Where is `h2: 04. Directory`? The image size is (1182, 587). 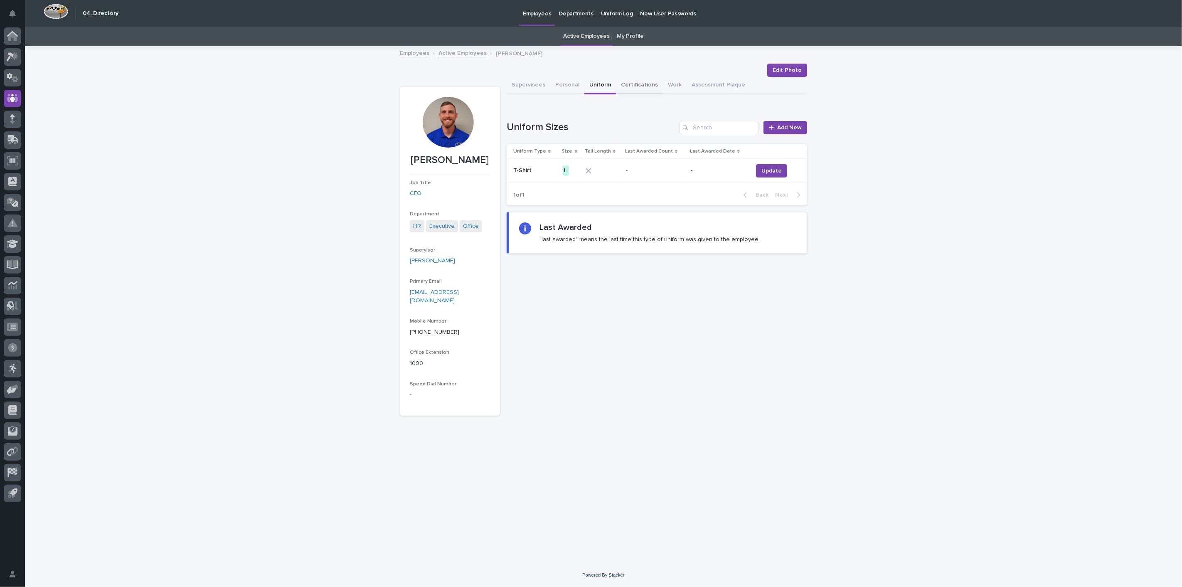
h2: 04. Directory is located at coordinates (101, 13).